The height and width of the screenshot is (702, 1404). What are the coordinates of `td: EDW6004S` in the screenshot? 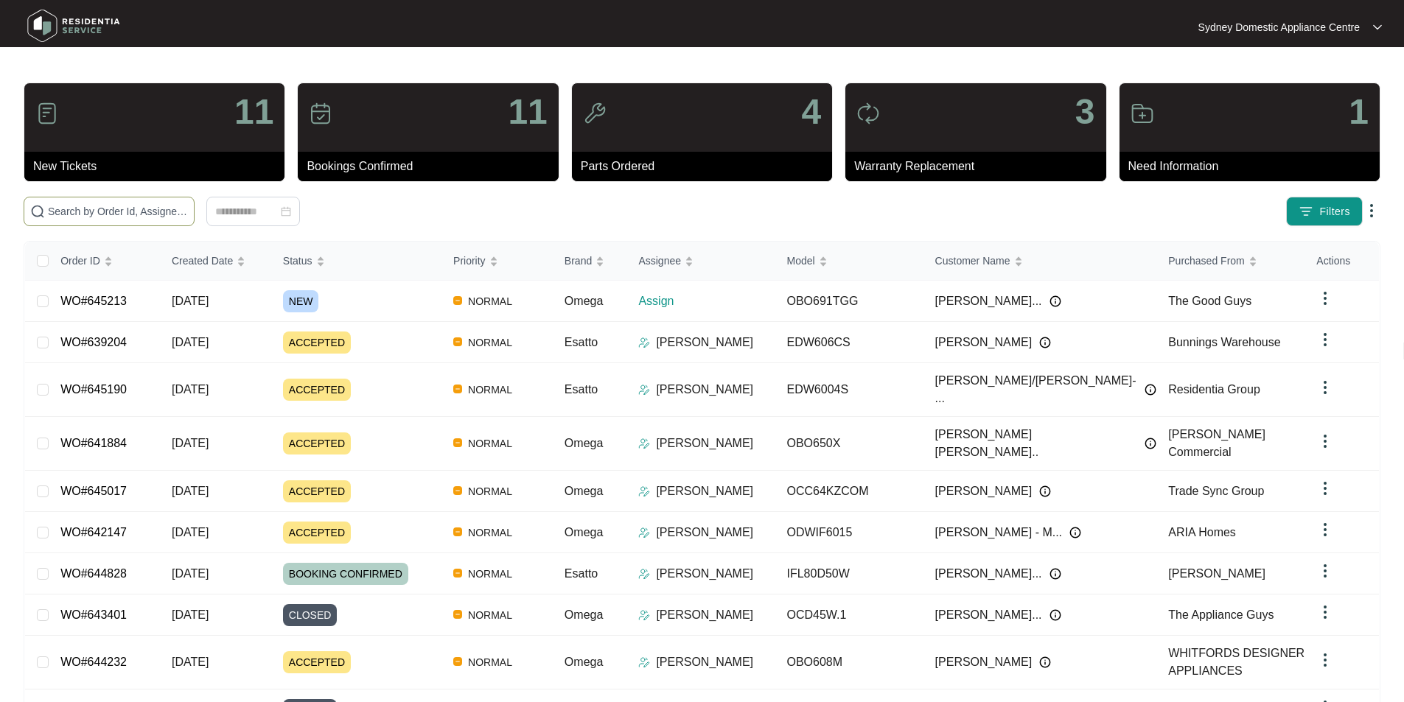 It's located at (849, 390).